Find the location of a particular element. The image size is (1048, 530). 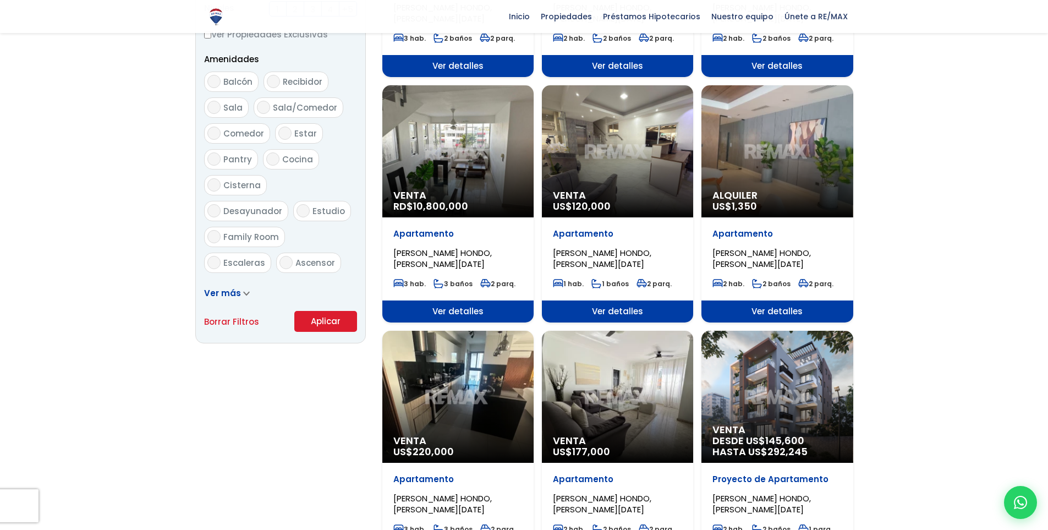

span: Sala/Comedor is located at coordinates (305, 107).